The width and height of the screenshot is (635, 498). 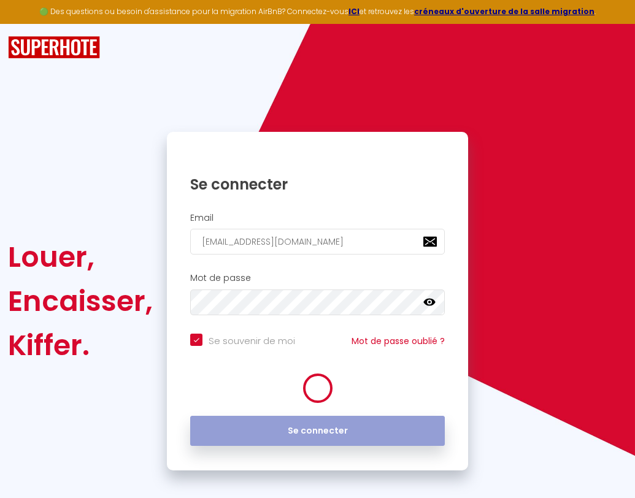 I want to click on div: Encaisser,, so click(x=80, y=301).